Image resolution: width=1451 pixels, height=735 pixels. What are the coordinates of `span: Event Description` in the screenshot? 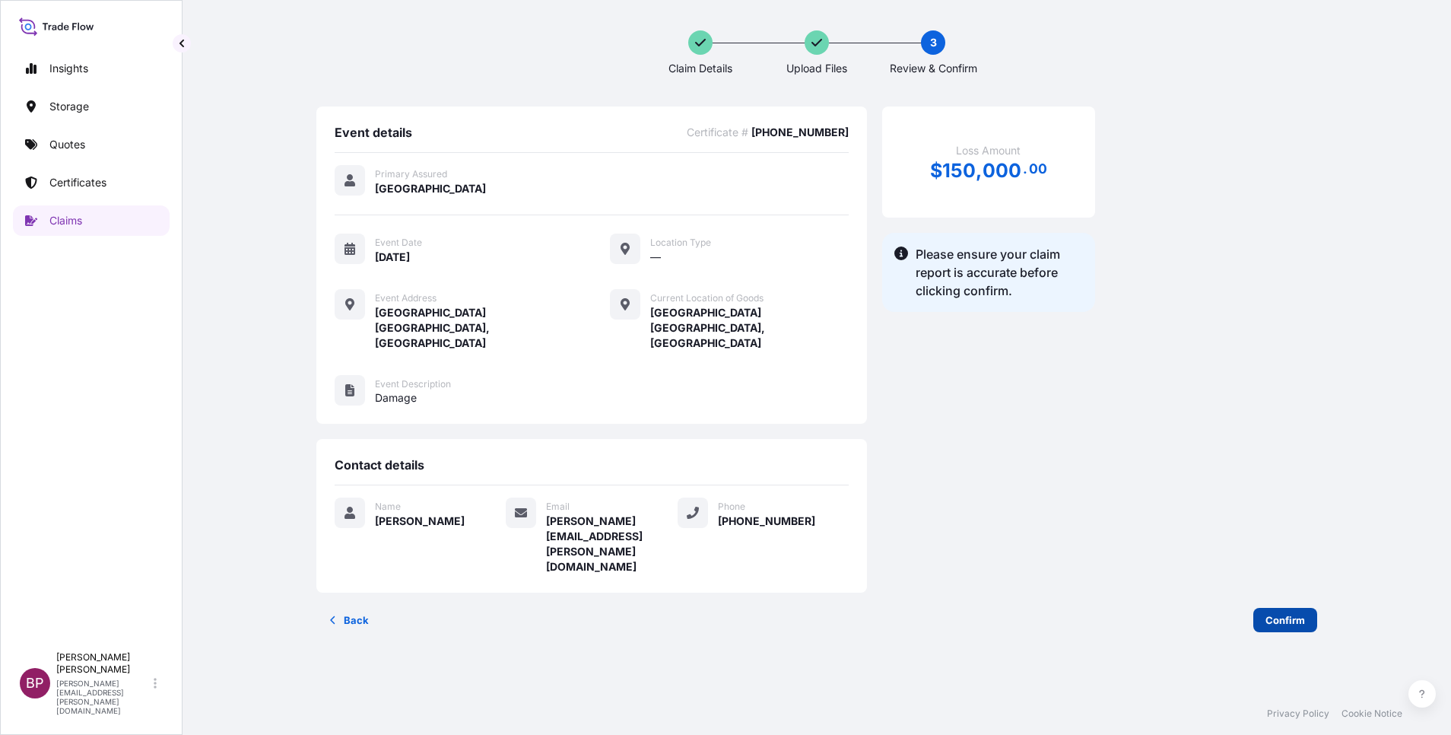 It's located at (413, 384).